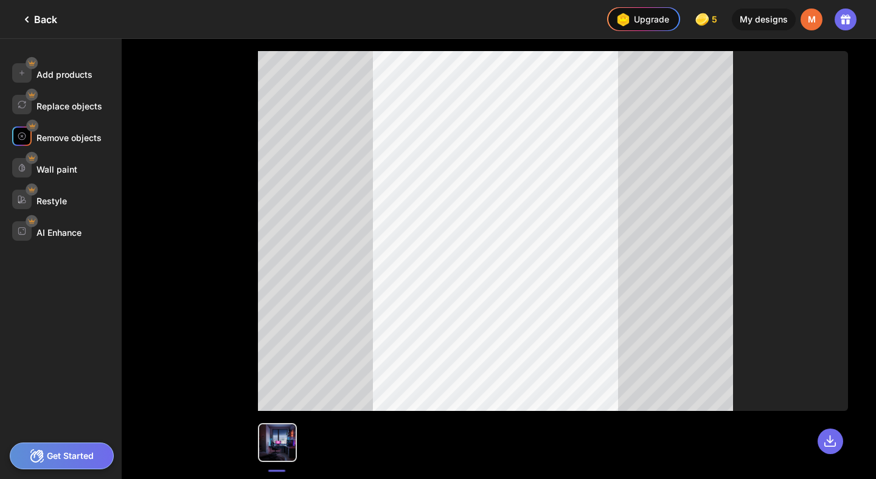 The height and width of the screenshot is (479, 876). What do you see at coordinates (57, 169) in the screenshot?
I see `div: Wall paint` at bounding box center [57, 169].